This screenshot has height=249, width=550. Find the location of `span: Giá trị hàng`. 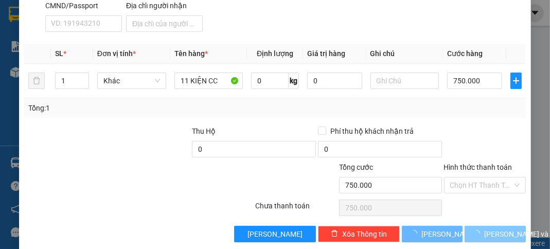

span: Giá trị hàng is located at coordinates (326, 54).